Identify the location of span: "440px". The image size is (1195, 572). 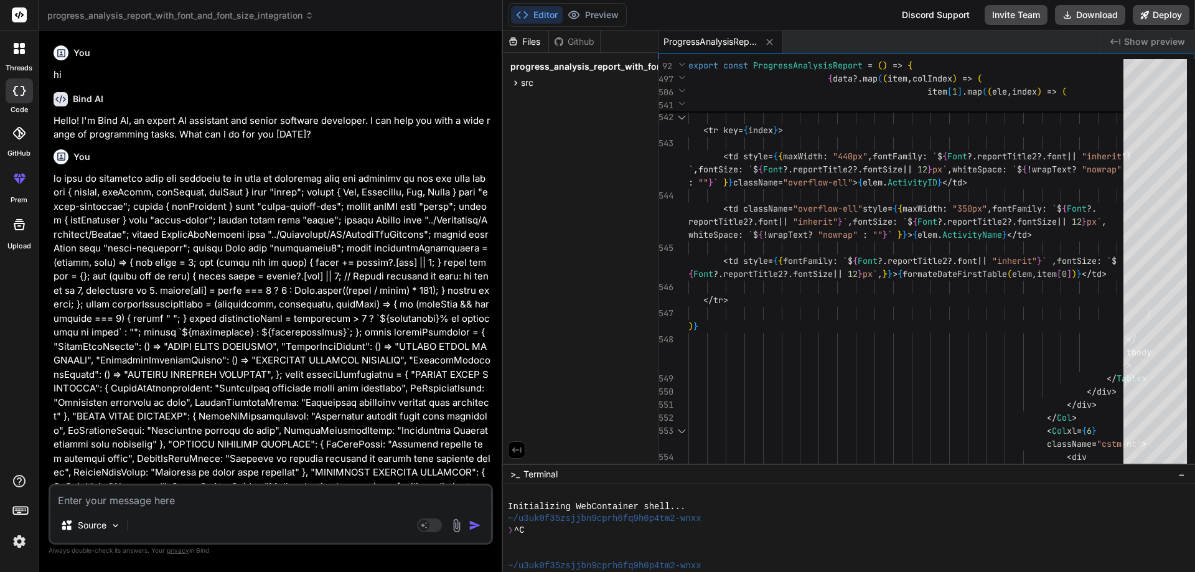
(850, 156).